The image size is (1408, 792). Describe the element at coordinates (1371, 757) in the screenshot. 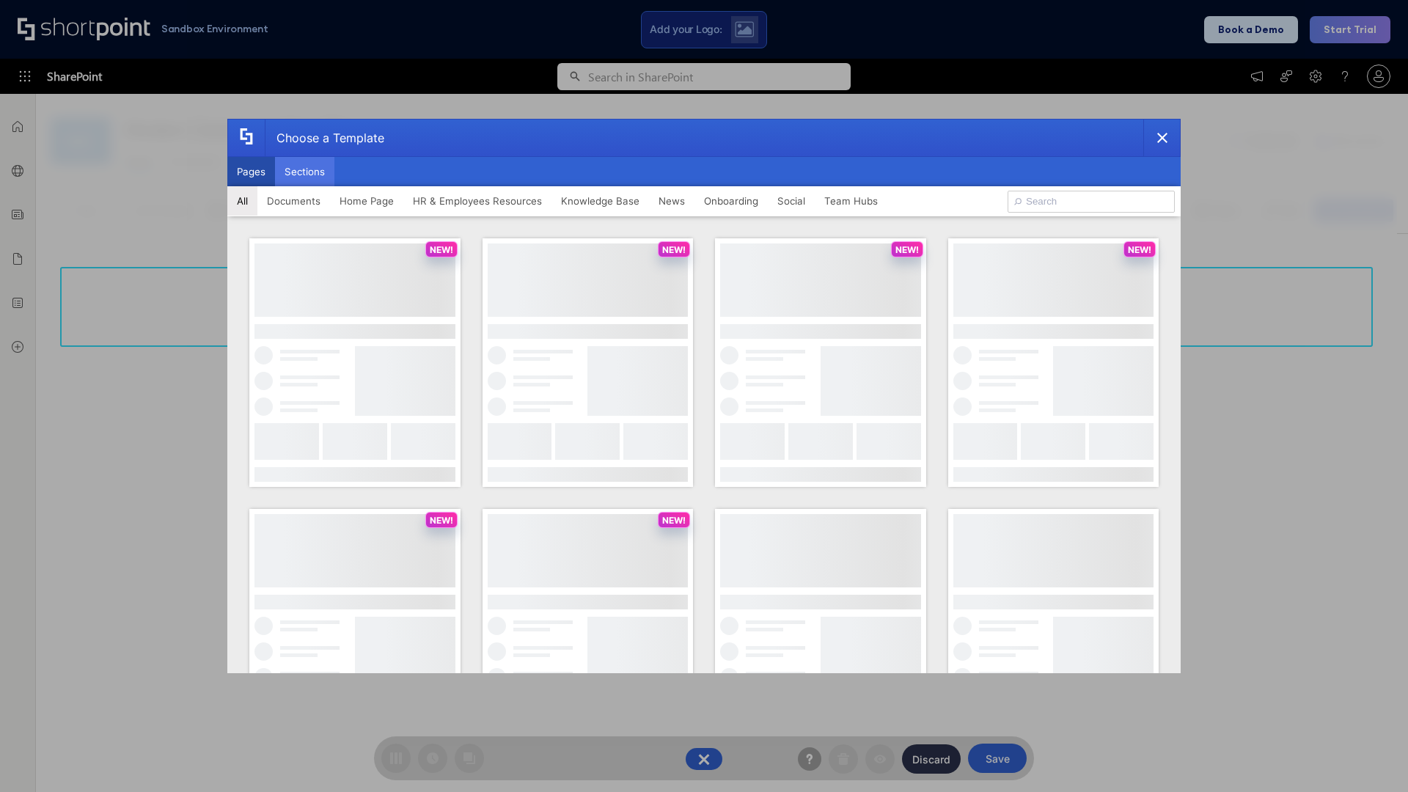

I see `div: Chat Widget` at that location.